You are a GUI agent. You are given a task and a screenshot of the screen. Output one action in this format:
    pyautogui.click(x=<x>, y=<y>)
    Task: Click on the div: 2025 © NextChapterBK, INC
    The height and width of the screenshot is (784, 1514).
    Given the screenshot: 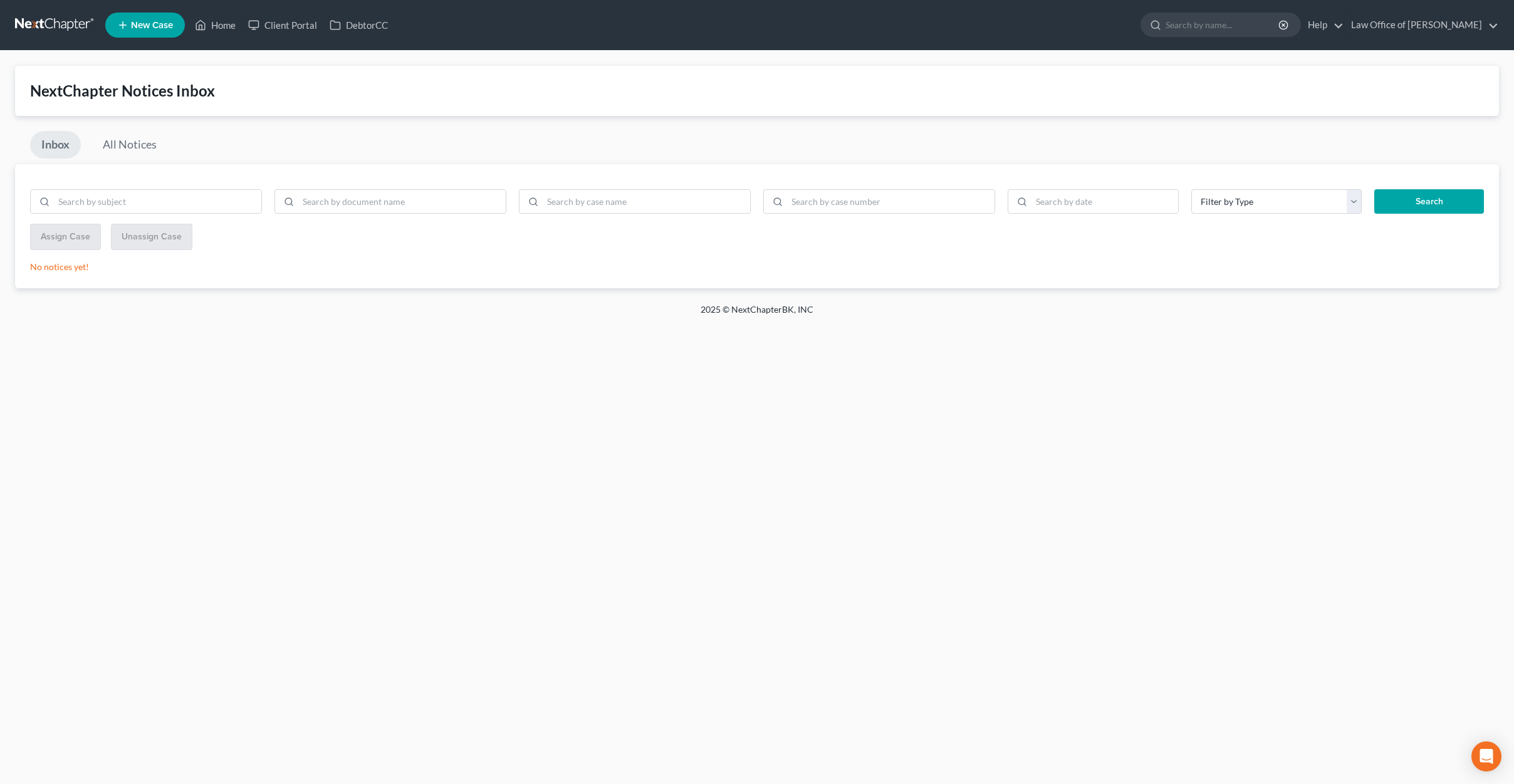 What is the action you would take?
    pyautogui.click(x=757, y=314)
    